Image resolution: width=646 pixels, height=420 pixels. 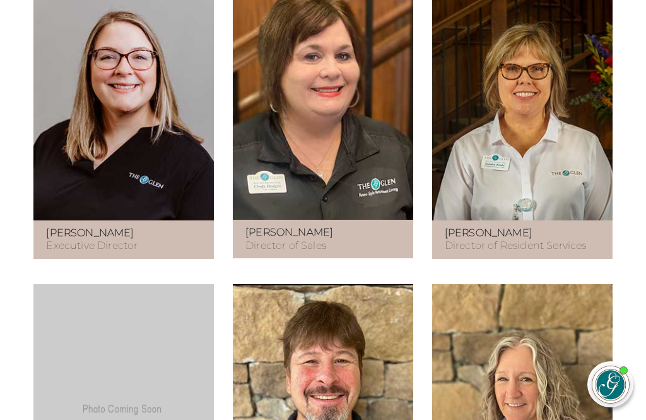 I want to click on img: avatar, so click(x=611, y=384).